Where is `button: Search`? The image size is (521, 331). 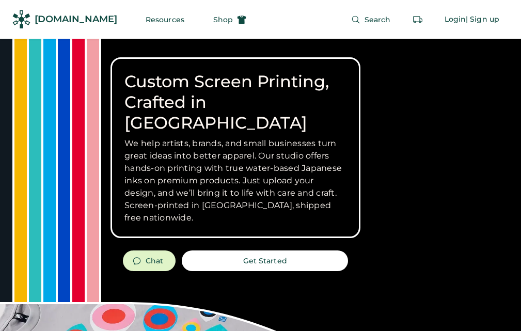
button: Search is located at coordinates (371, 20).